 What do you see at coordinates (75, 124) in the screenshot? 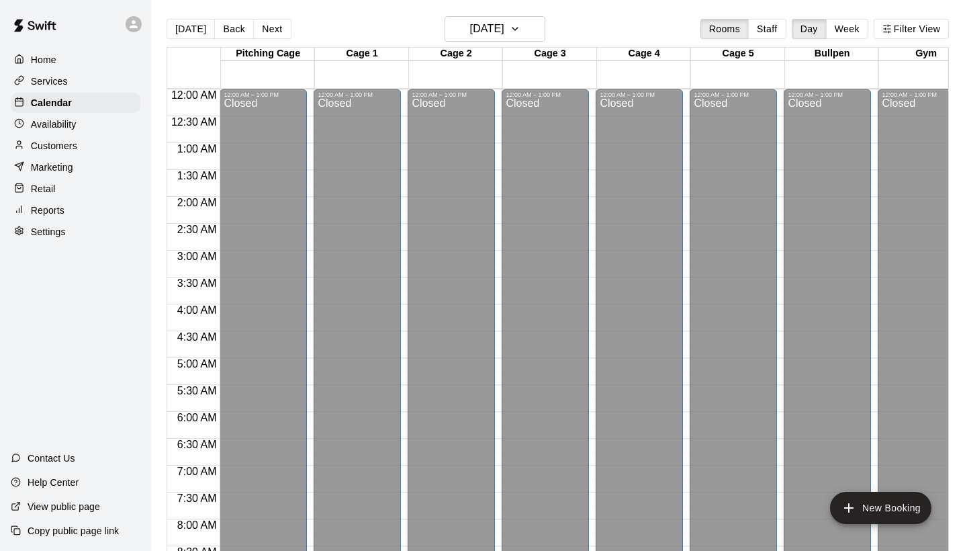
I see `a: Availability` at bounding box center [75, 124].